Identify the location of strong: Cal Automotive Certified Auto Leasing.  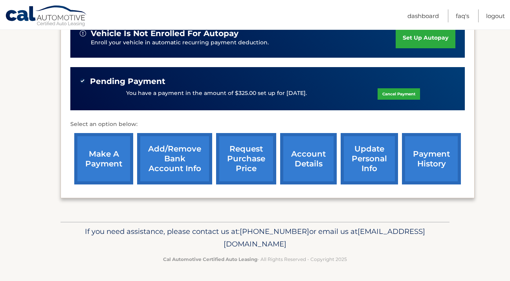
(210, 259).